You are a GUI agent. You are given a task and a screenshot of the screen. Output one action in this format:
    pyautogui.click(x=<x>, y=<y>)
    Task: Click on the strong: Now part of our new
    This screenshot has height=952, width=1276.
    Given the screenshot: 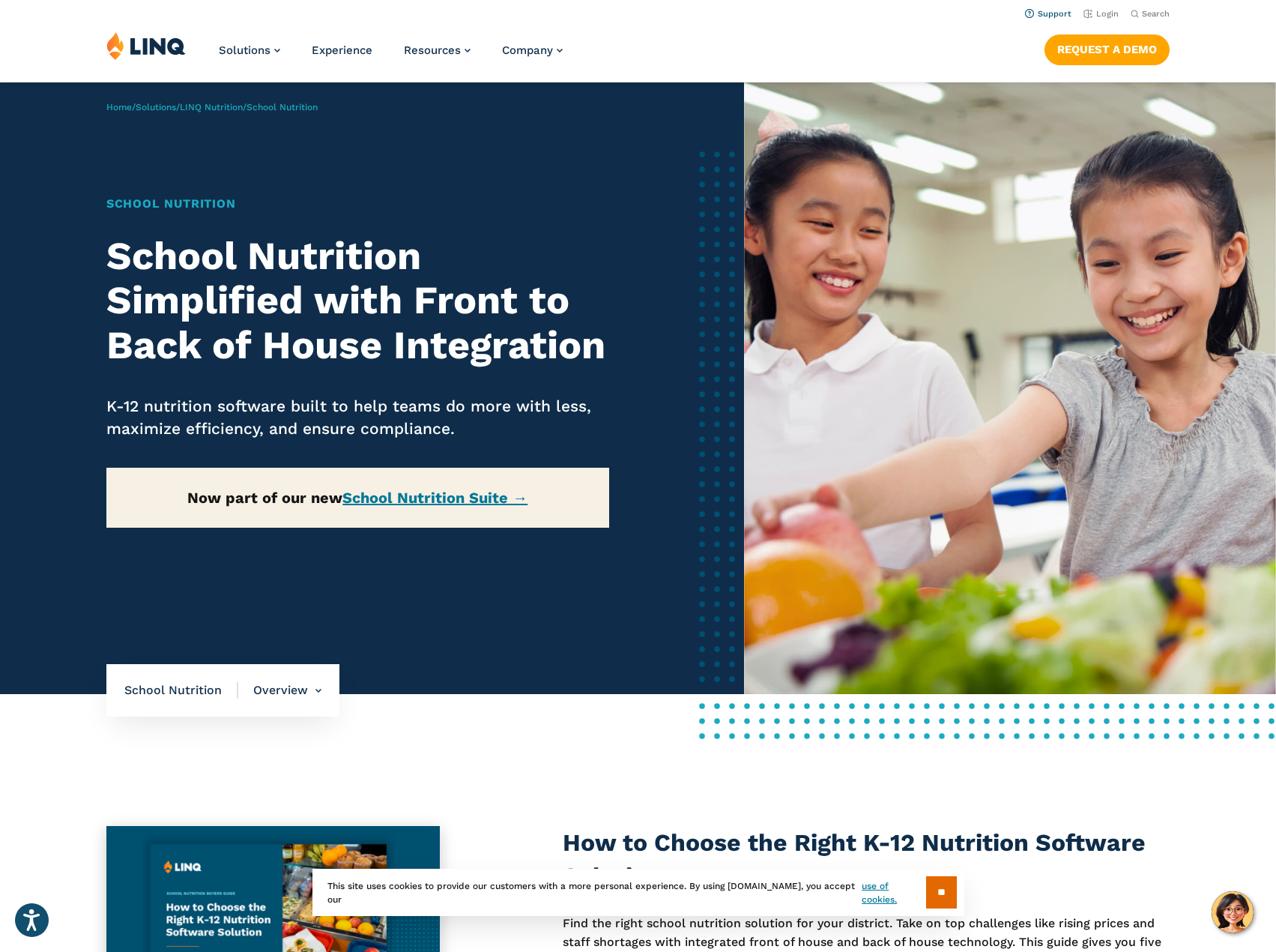 What is the action you would take?
    pyautogui.click(x=357, y=497)
    